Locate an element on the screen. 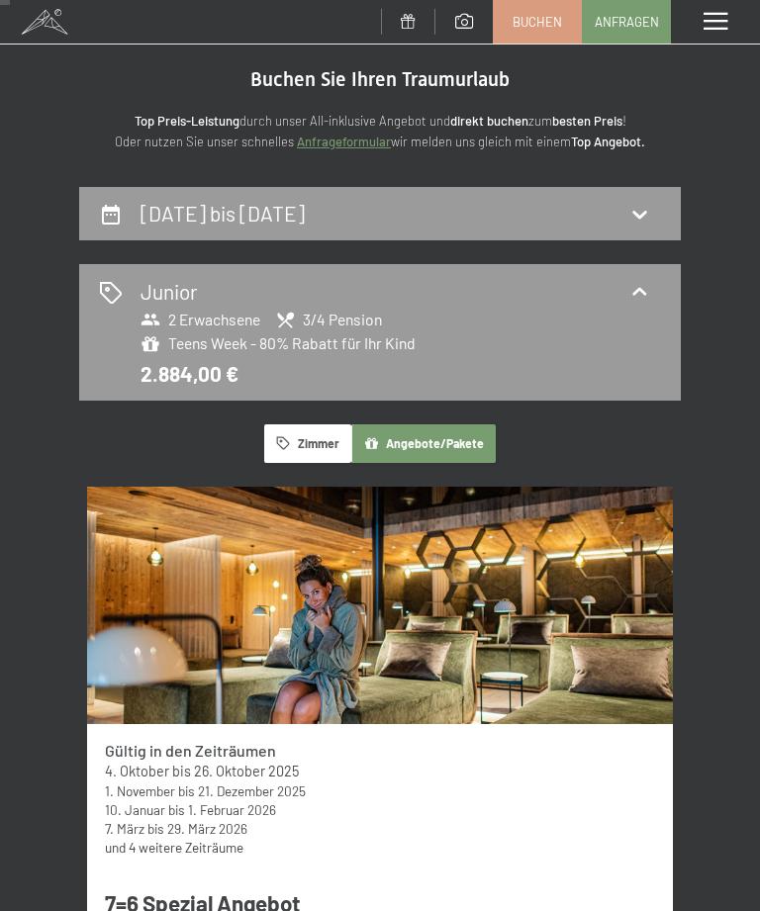 This screenshot has height=911, width=760. time: 21.12.2025 is located at coordinates (251, 790).